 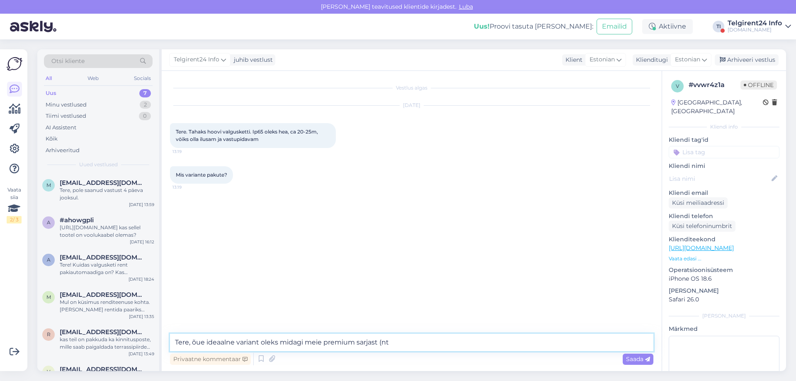 What do you see at coordinates (724, 166) in the screenshot?
I see `p: Kliendi nimi` at bounding box center [724, 166].